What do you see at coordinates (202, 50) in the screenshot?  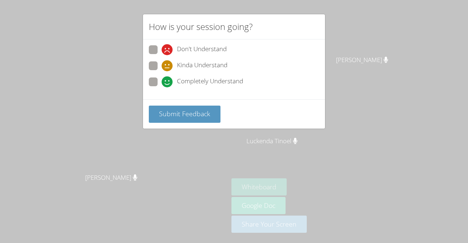 I see `span: Don't Understand` at bounding box center [202, 50].